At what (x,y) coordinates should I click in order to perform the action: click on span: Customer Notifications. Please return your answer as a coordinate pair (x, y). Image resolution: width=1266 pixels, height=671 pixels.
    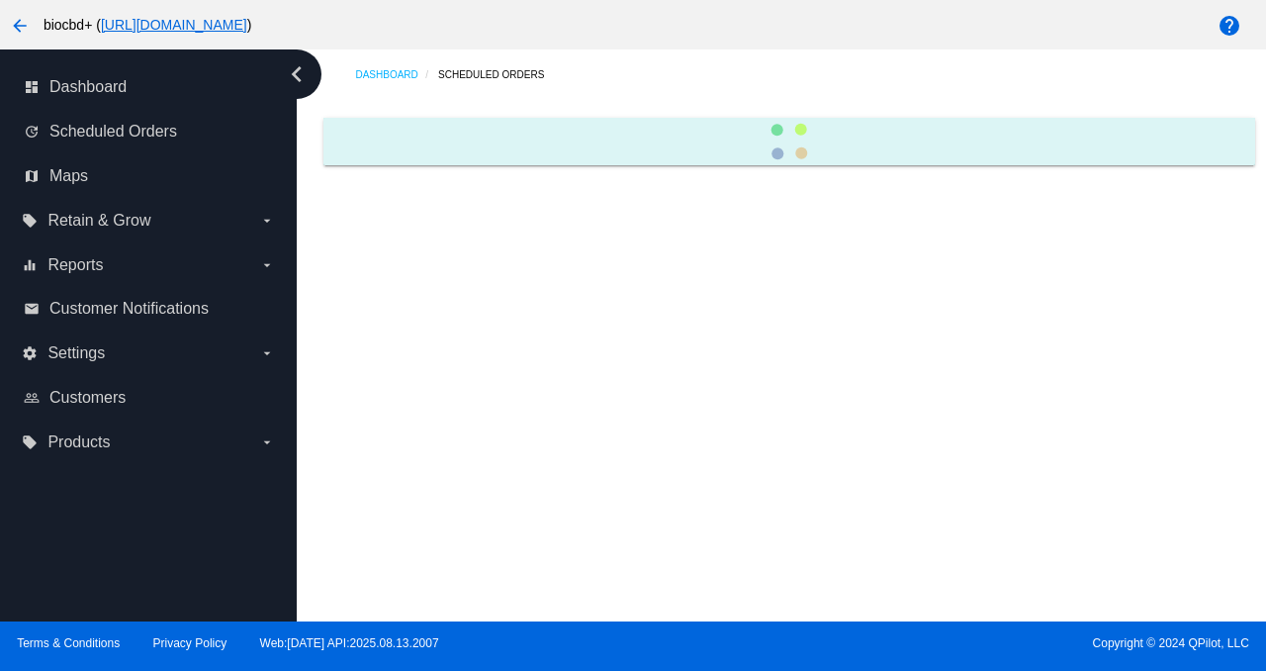
    Looking at the image, I should click on (129, 309).